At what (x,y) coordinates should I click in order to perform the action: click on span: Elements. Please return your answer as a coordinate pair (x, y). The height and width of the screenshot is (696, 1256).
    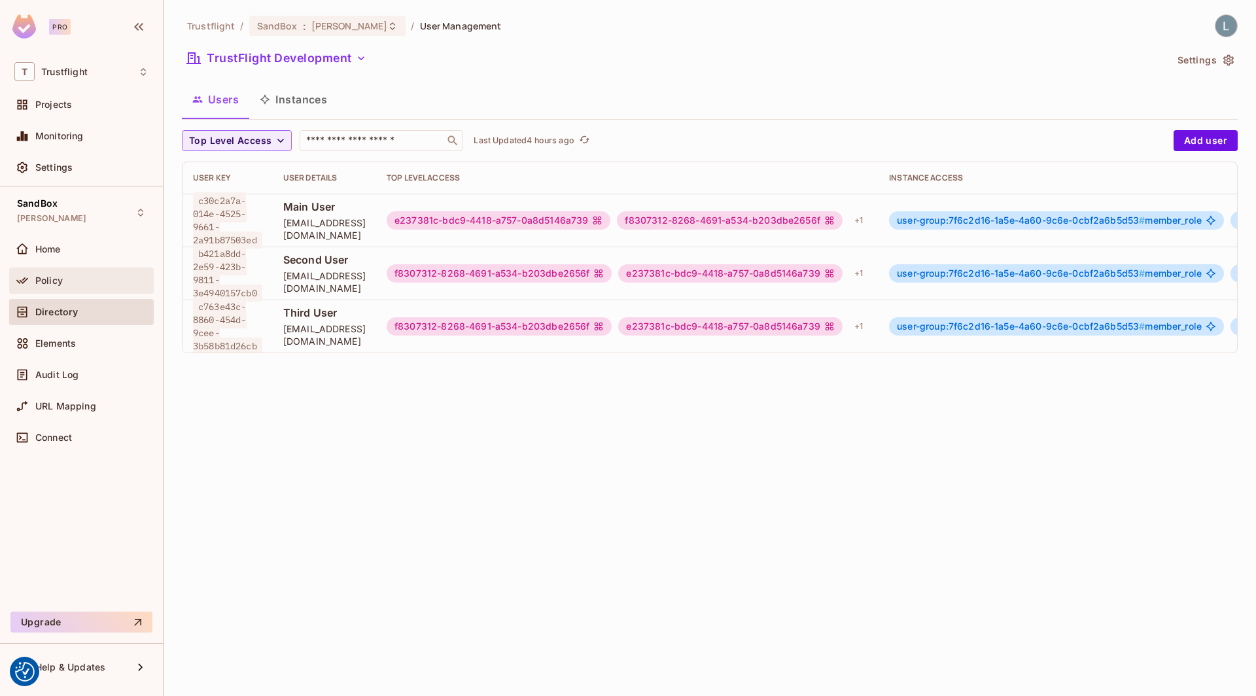
    Looking at the image, I should click on (56, 344).